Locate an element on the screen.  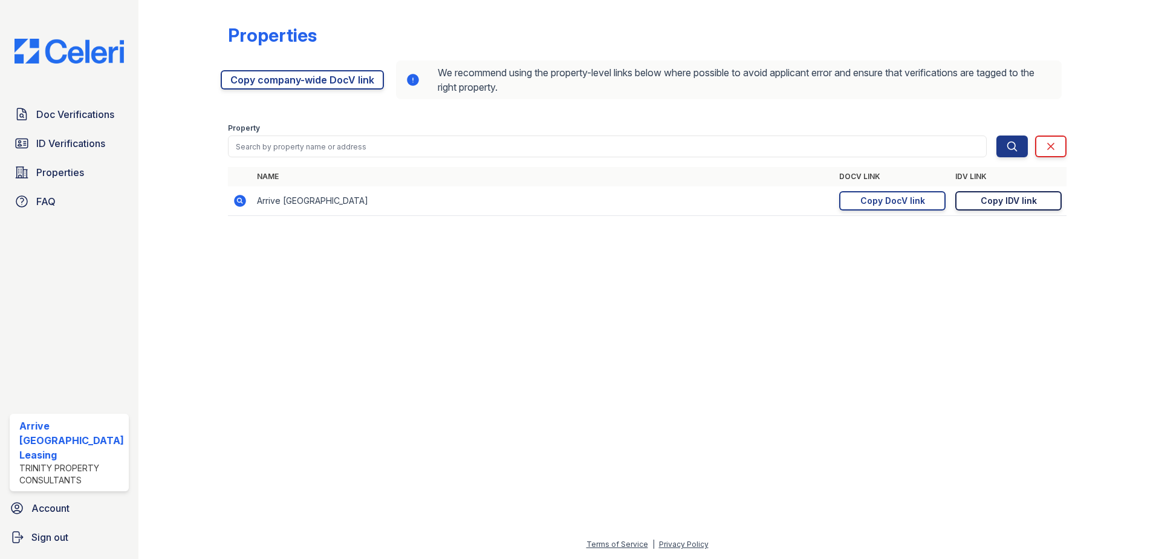
a: Terms of Service is located at coordinates (617, 544).